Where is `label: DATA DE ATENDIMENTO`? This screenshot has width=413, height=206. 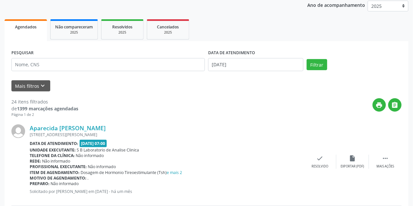 label: DATA DE ATENDIMENTO is located at coordinates (231, 53).